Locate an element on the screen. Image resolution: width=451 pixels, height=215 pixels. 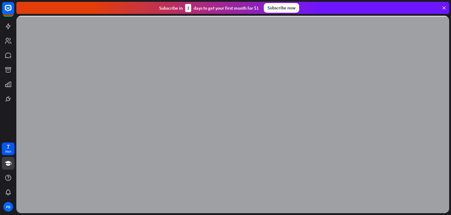
div: Subscribe now is located at coordinates (281, 8).